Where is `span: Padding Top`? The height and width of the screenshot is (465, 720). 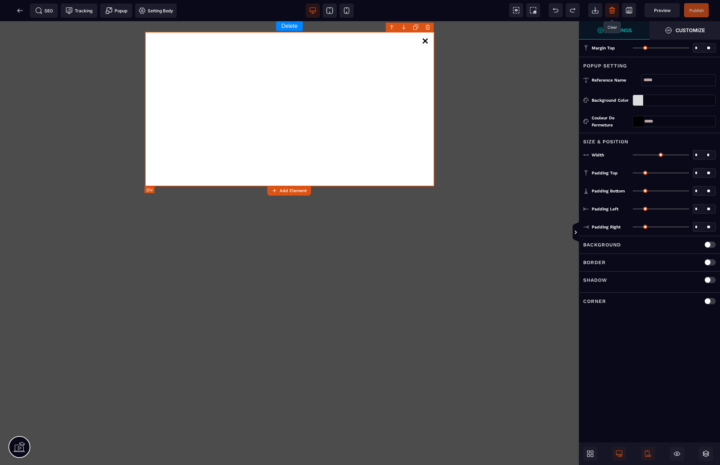 span: Padding Top is located at coordinates (605, 173).